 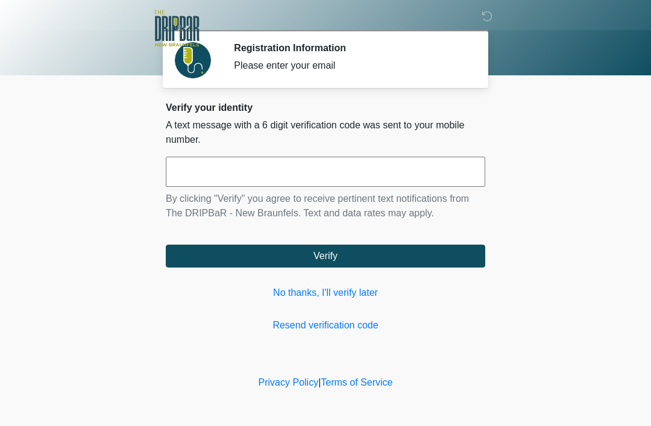 I want to click on p: A text message with a 6 digit verification code was sent to your mobile number., so click(x=325, y=133).